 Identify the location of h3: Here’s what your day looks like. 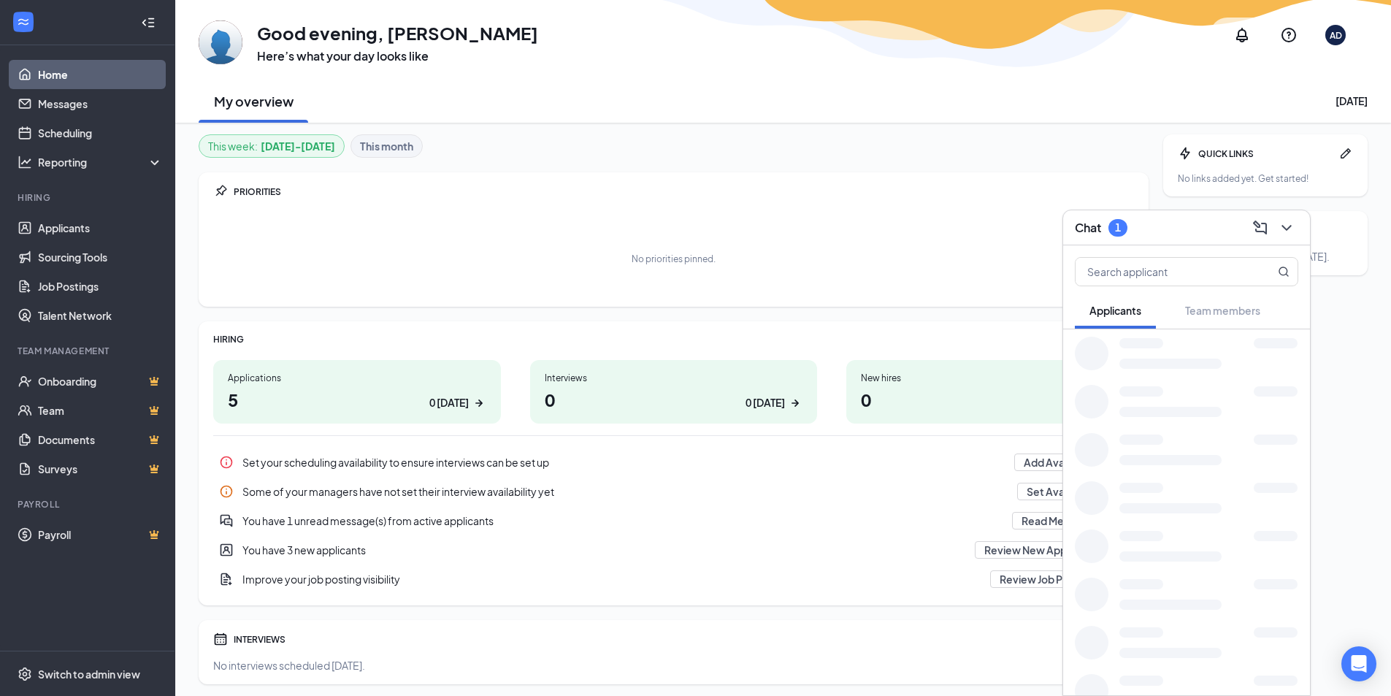
(397, 56).